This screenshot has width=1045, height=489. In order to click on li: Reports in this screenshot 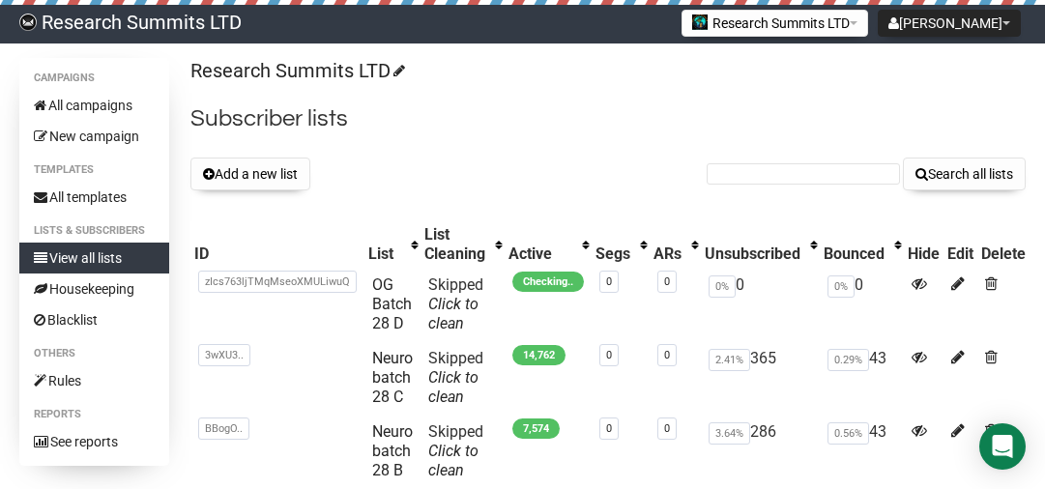, I will do `click(94, 415)`.